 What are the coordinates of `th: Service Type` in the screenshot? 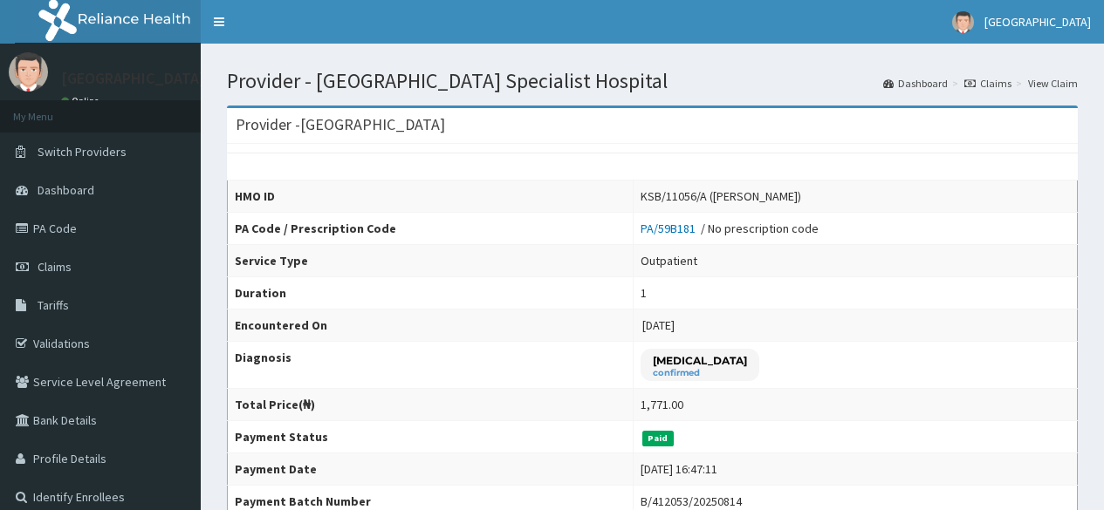 It's located at (430, 261).